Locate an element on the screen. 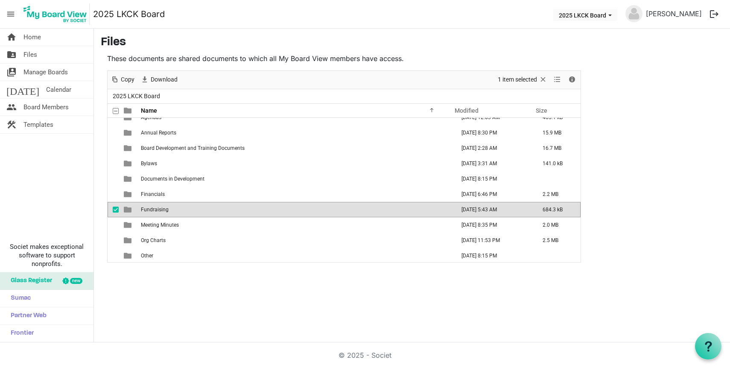  td: Bylaws is template cell column header Name is located at coordinates (295, 164).